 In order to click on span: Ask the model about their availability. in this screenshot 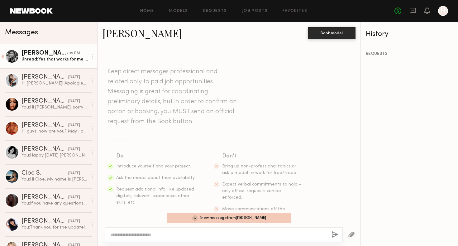, I will do `click(156, 178)`.